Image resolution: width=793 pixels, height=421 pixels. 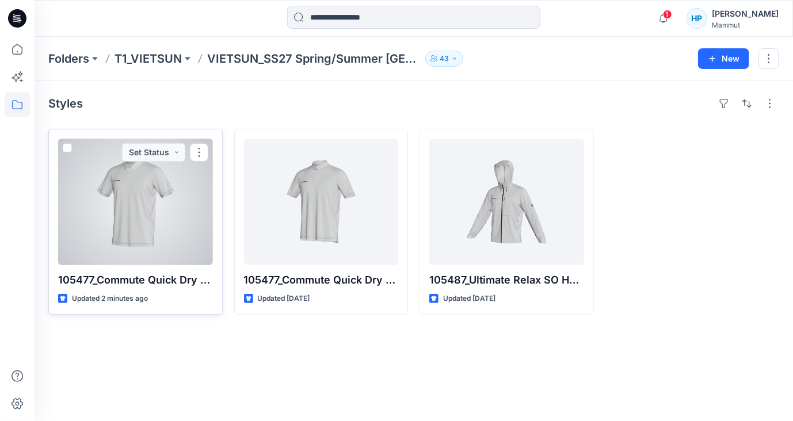 What do you see at coordinates (135, 202) in the screenshot?
I see `a: 105477_Commute Quick Dry Polo AF Men - OP1` at bounding box center [135, 202].